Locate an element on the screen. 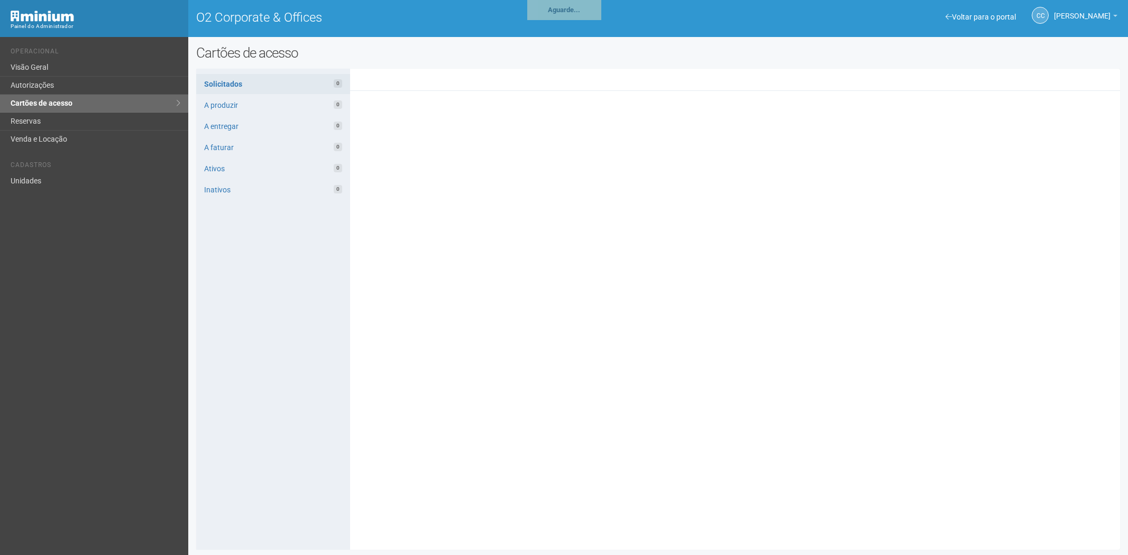 This screenshot has height=555, width=1128. a: CC is located at coordinates (1040, 15).